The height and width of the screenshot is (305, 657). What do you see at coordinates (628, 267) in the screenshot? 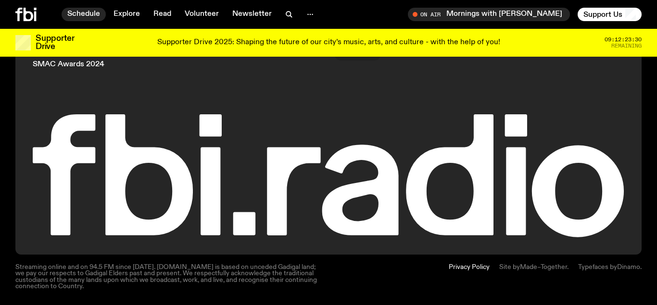
I see `a: Dinamo` at bounding box center [628, 267].